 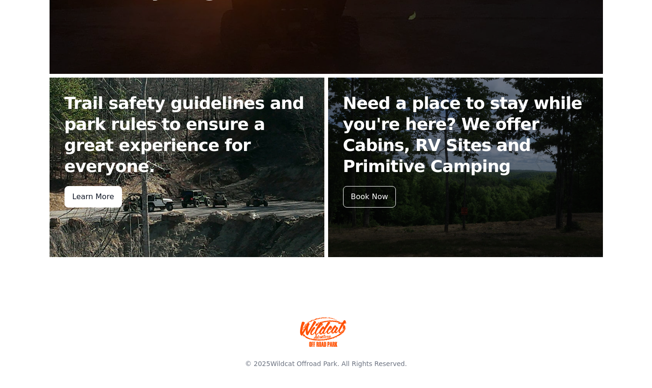 I want to click on a: Need a place to stay while you're here? We offer Cabins, RV Sites and Primitive Camping Book Now, so click(x=466, y=167).